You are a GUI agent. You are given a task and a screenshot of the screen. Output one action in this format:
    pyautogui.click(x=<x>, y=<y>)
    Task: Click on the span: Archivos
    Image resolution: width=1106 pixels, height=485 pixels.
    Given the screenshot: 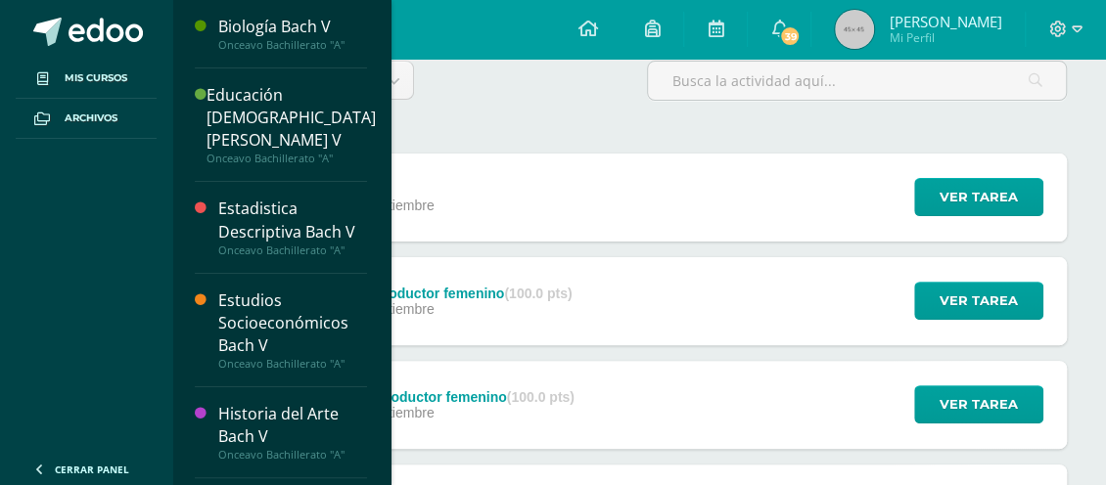 What is the action you would take?
    pyautogui.click(x=91, y=118)
    